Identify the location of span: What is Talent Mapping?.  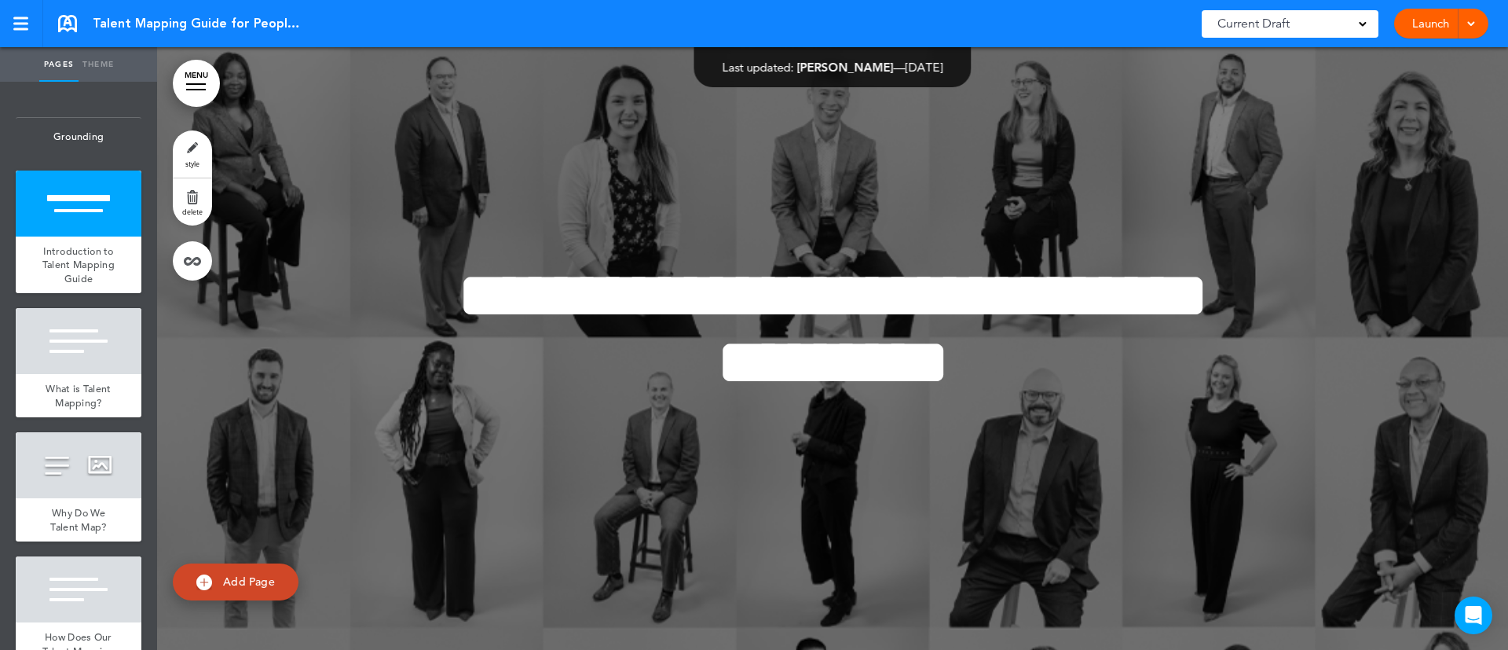
(78, 395).